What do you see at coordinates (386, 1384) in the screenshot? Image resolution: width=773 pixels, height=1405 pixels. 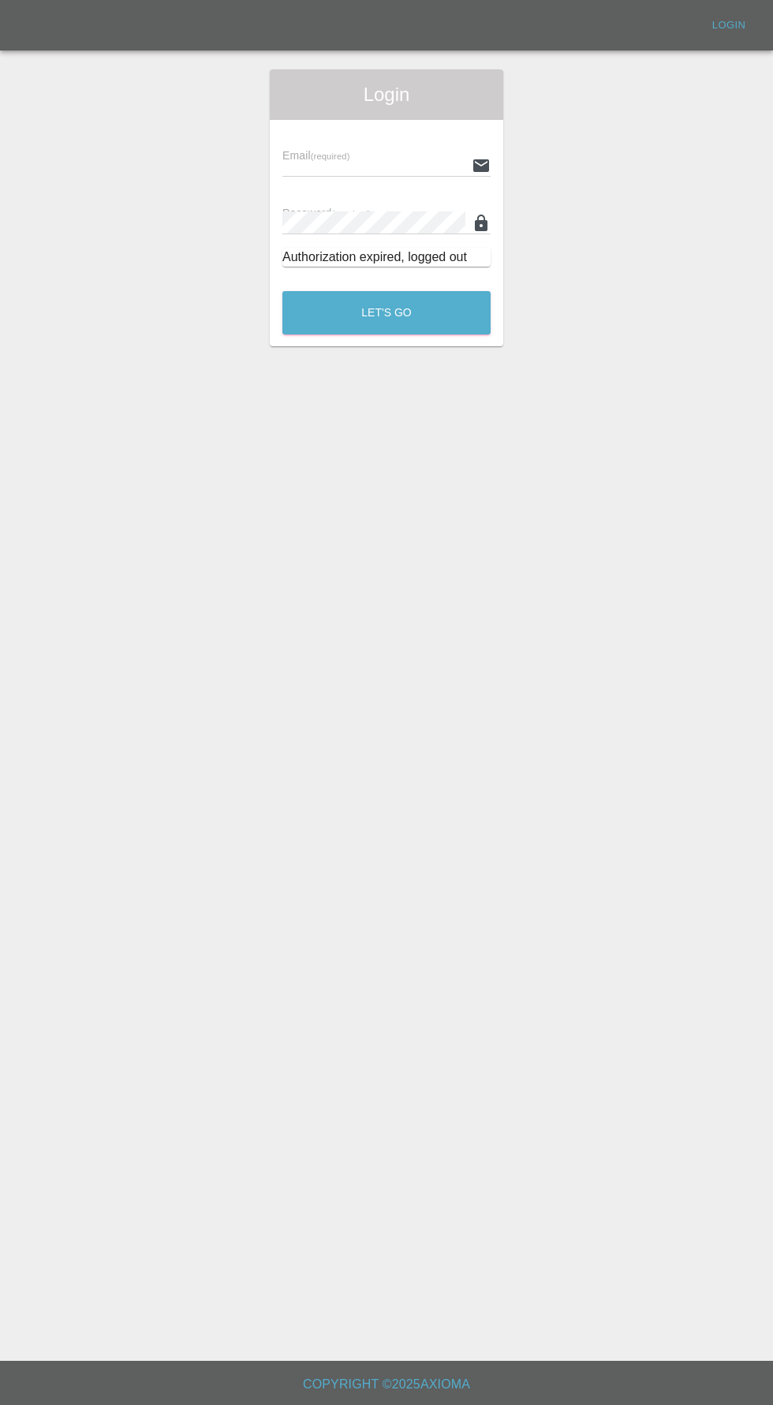 I see `h6: Copyright © 2025 Axioma` at bounding box center [386, 1384].